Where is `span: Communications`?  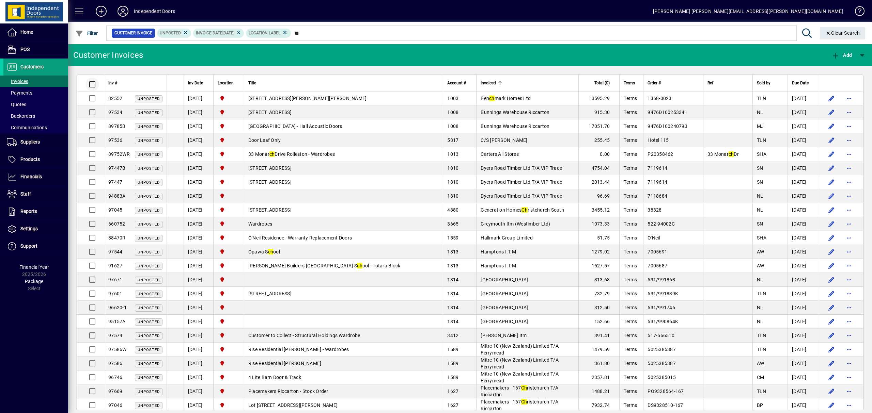 span: Communications is located at coordinates (27, 128).